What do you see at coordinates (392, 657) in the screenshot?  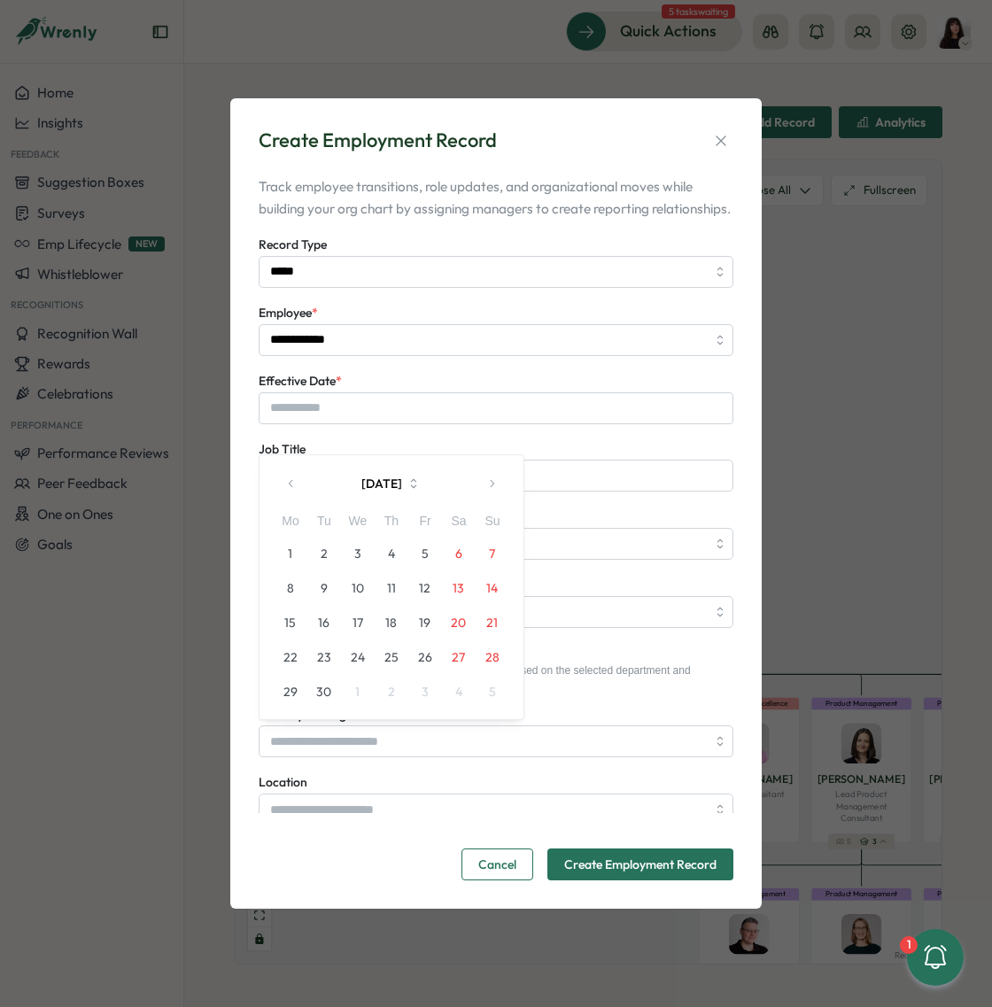 I see `button: 25` at bounding box center [392, 657].